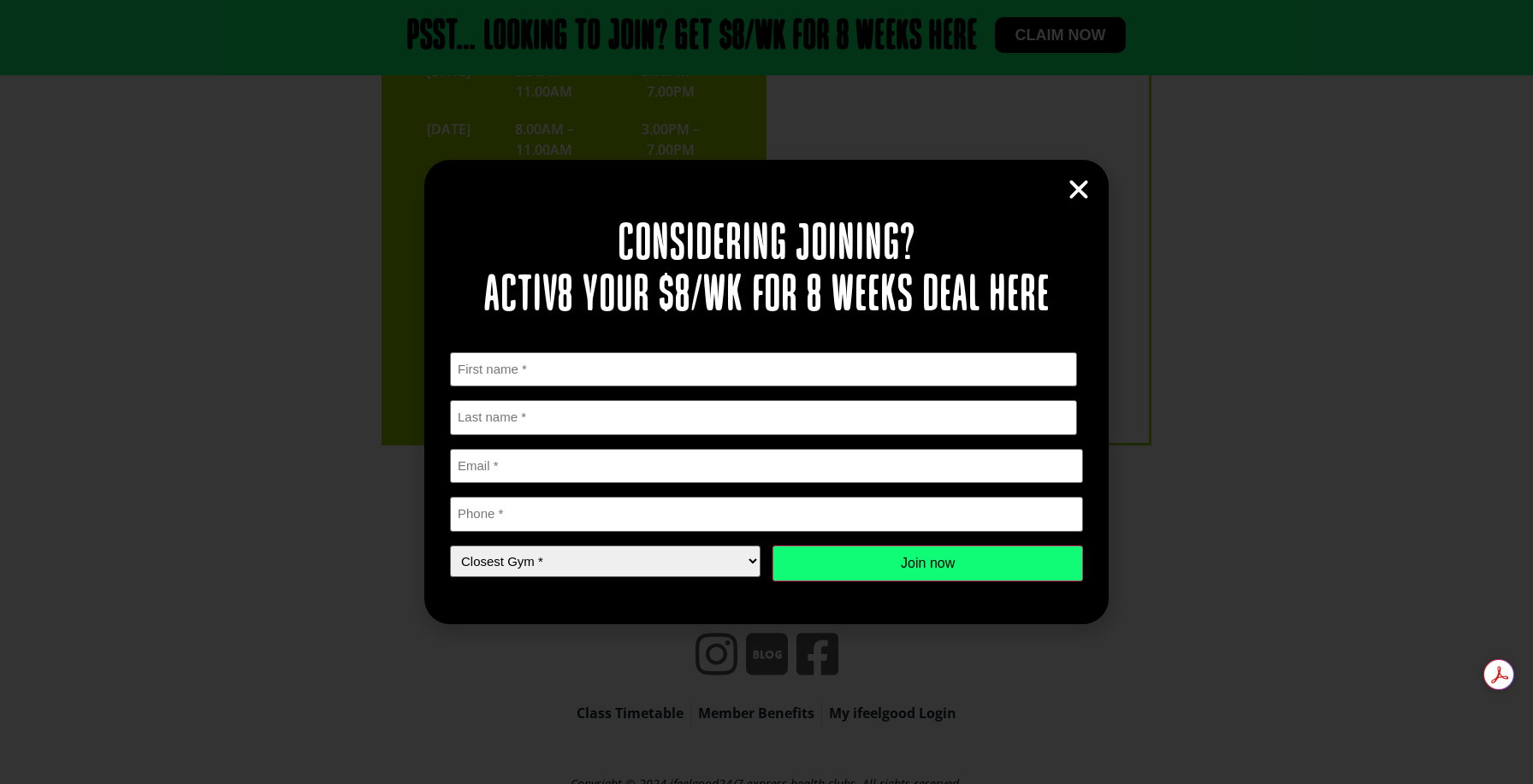  What do you see at coordinates (764, 417) in the screenshot?
I see `input: Last name *` at bounding box center [764, 417].